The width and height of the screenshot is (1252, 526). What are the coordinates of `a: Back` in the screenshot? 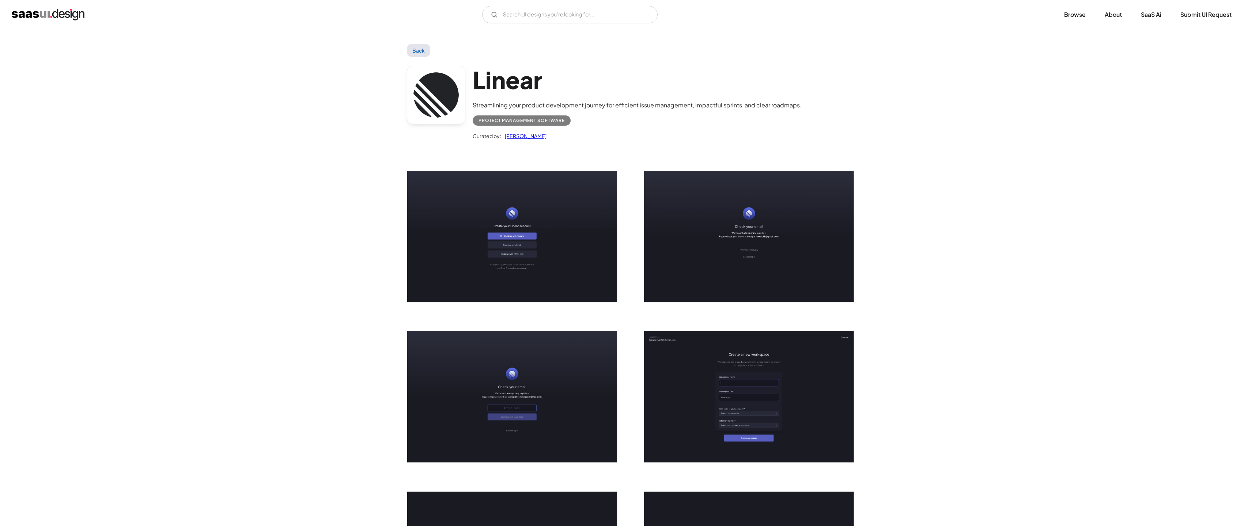 It's located at (419, 50).